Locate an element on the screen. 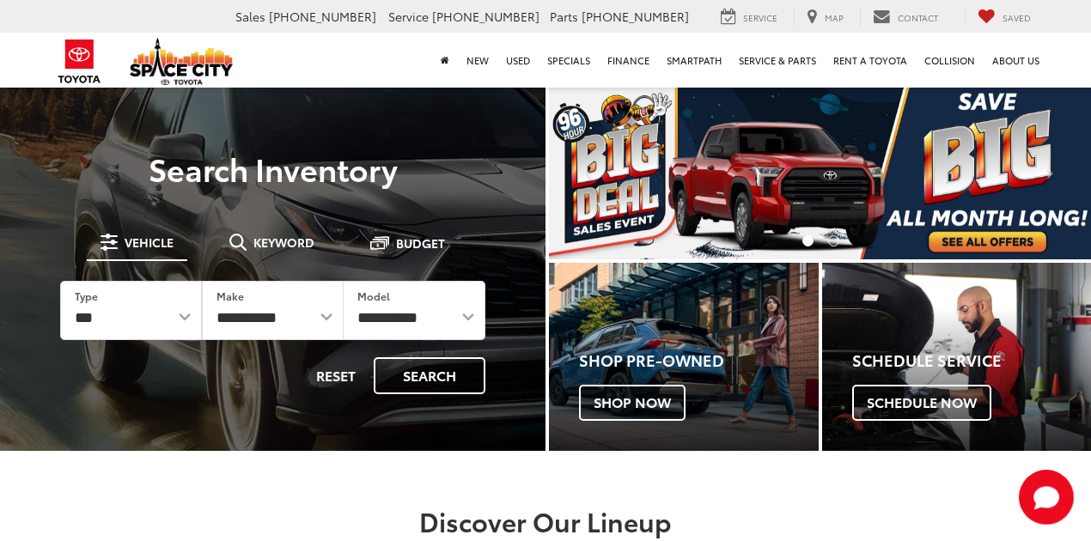 This screenshot has height=541, width=1091. a: Big Deal Sales Event is located at coordinates (820, 173).